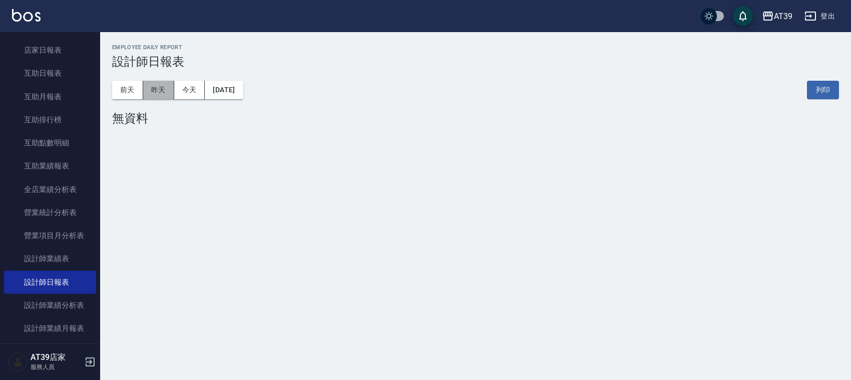 This screenshot has height=380, width=851. What do you see at coordinates (18, 362) in the screenshot?
I see `img: Person` at bounding box center [18, 362].